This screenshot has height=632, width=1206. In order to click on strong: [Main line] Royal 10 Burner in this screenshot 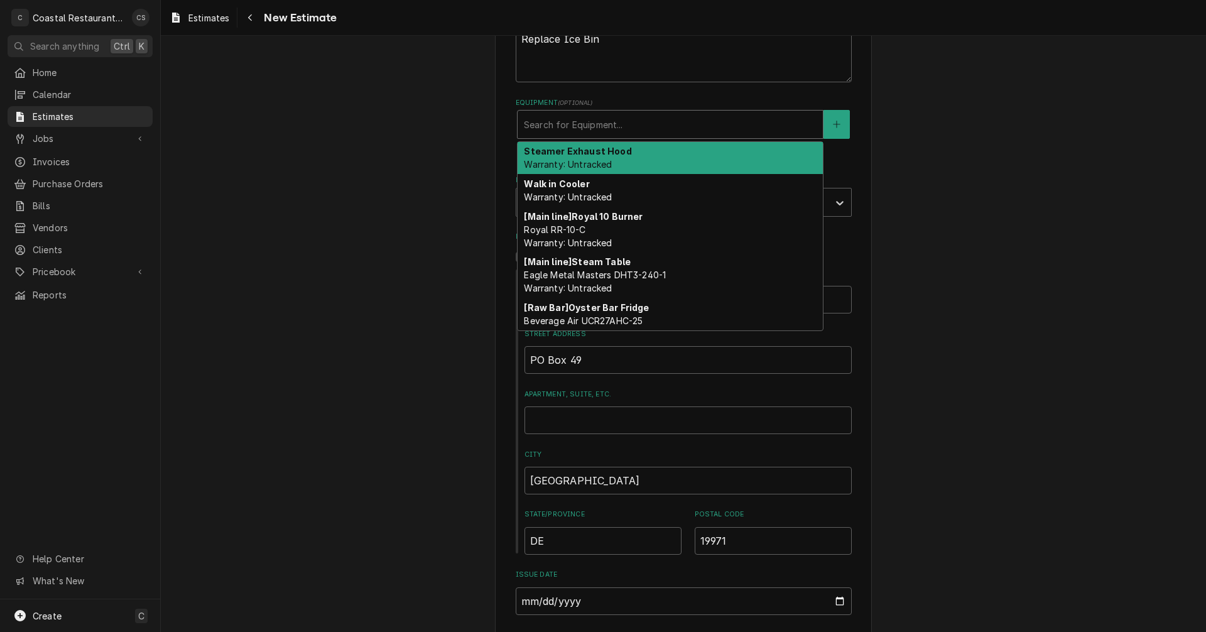, I will do `click(583, 216)`.